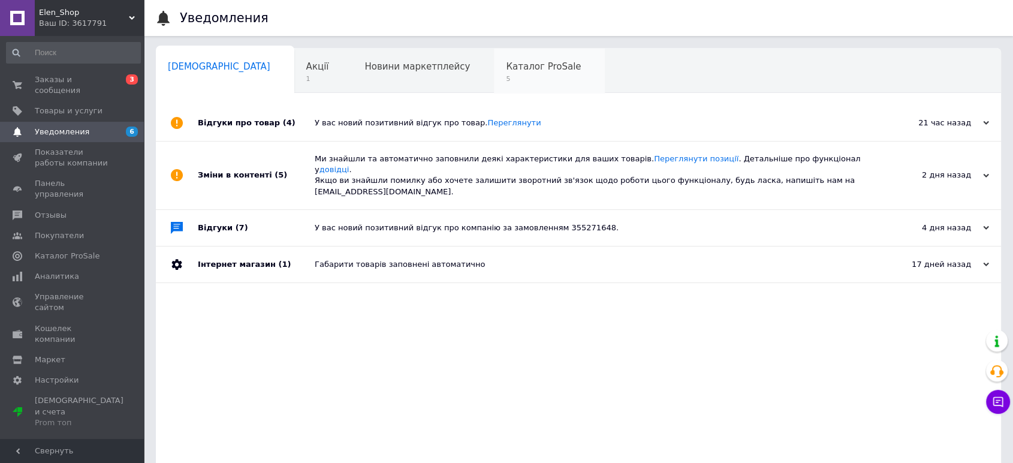 The height and width of the screenshot is (463, 1013). What do you see at coordinates (592, 175) in the screenshot?
I see `div: Ми знайшли та автоматично заповнили деякі характеристики для ваших товарів. . Детальніше про функ...` at bounding box center [592, 175].